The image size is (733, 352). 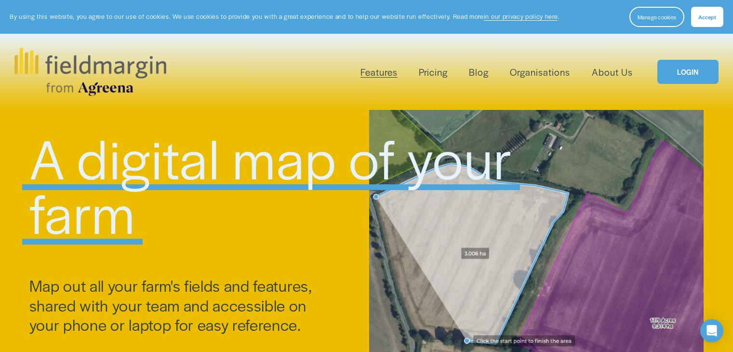 I want to click on a: folder dropdown, so click(x=379, y=72).